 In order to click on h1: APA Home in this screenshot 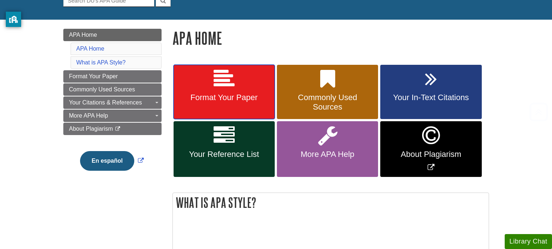, I will do `click(331, 38)`.